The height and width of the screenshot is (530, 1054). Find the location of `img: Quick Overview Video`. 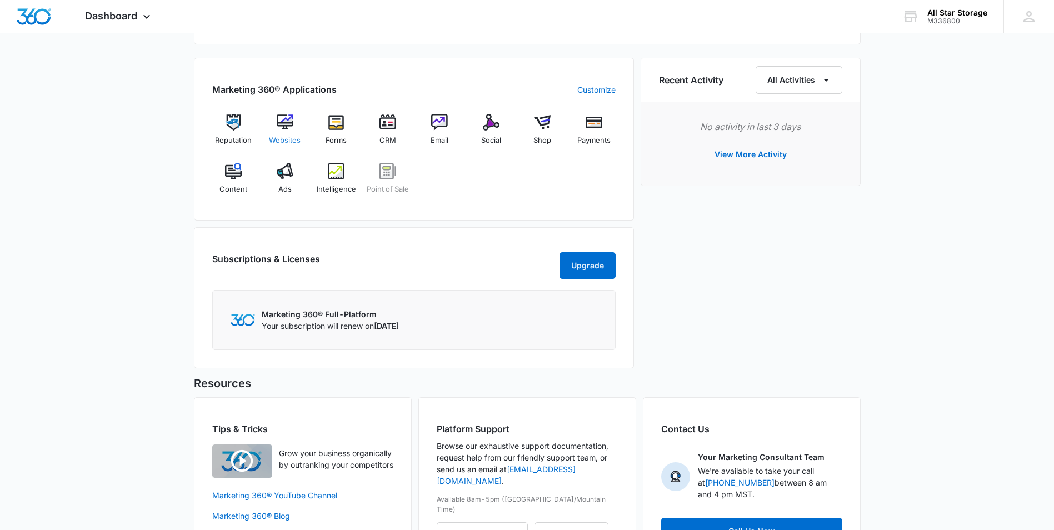

img: Quick Overview Video is located at coordinates (242, 461).